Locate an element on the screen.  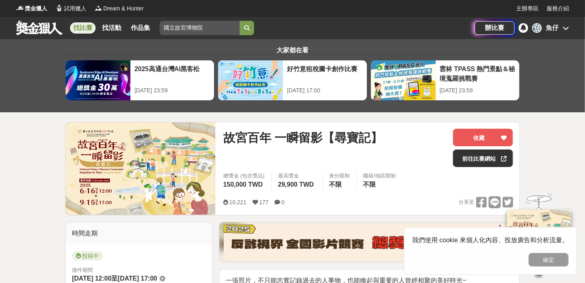
span: 徵件期間 is located at coordinates (82, 270).